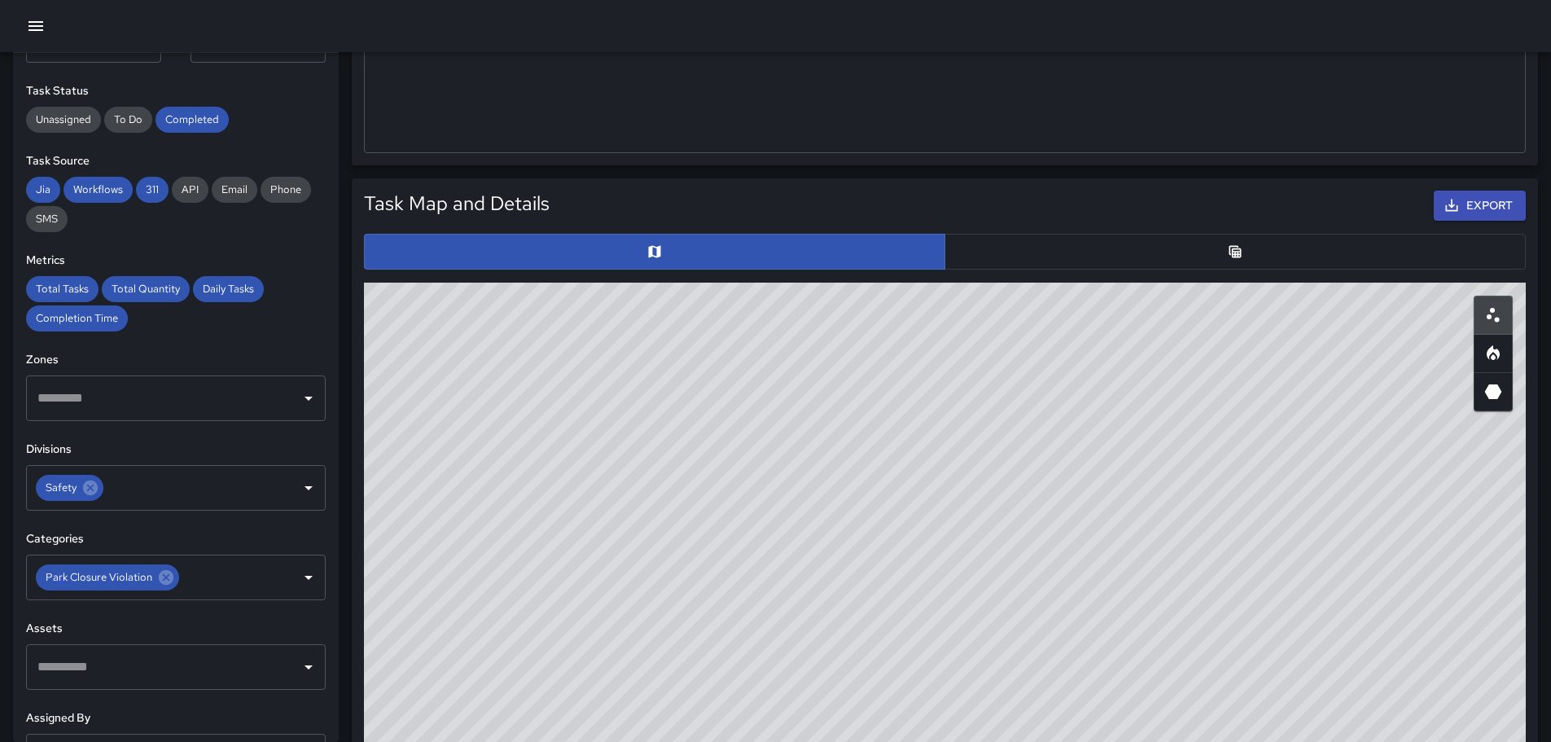  I want to click on span: Phone, so click(286, 189).